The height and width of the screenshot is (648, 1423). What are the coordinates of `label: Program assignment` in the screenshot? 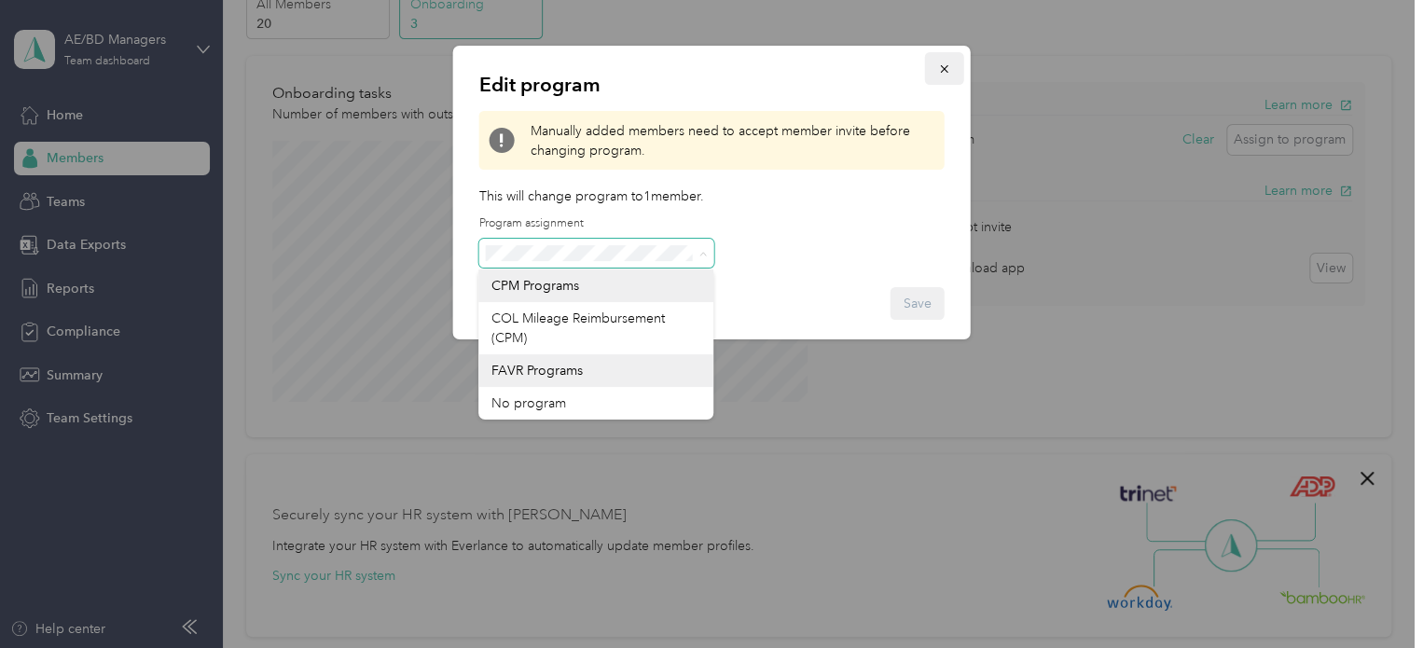 It's located at (597, 224).